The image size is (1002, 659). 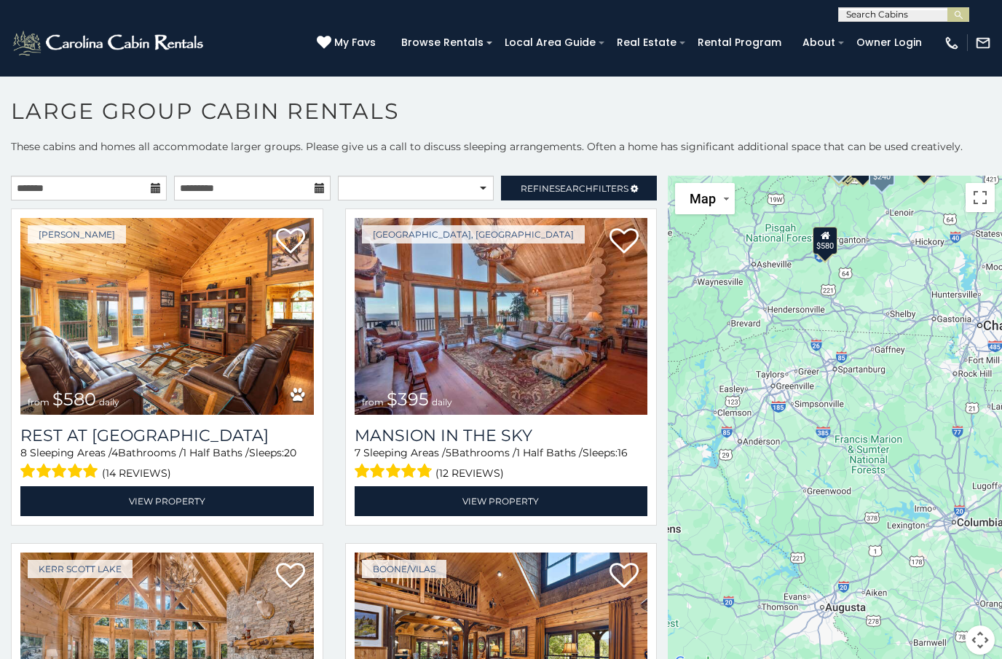 I want to click on div: $550, so click(x=925, y=162).